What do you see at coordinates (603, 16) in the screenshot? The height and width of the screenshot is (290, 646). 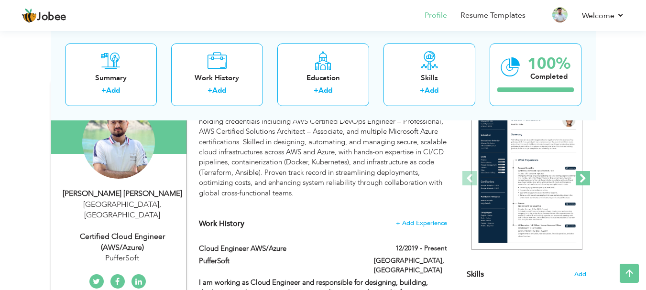 I see `a: Welcome` at bounding box center [603, 16].